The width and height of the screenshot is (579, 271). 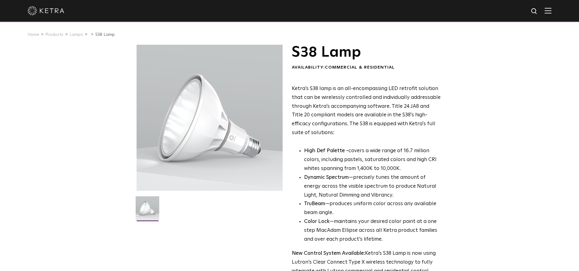 I want to click on span: Commercial & Residential, so click(x=360, y=67).